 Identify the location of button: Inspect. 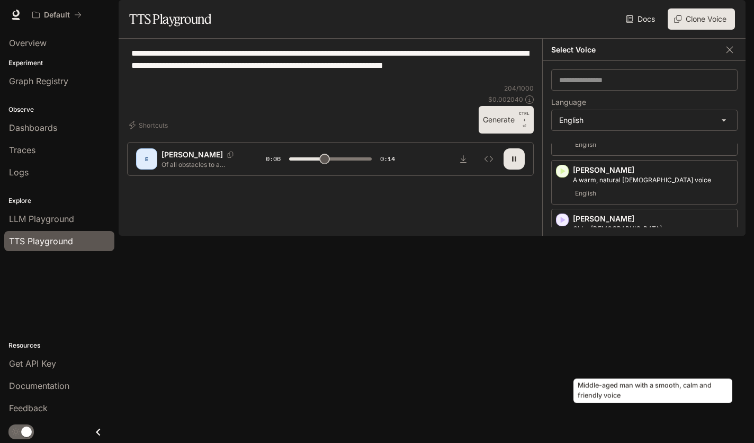
(489, 159).